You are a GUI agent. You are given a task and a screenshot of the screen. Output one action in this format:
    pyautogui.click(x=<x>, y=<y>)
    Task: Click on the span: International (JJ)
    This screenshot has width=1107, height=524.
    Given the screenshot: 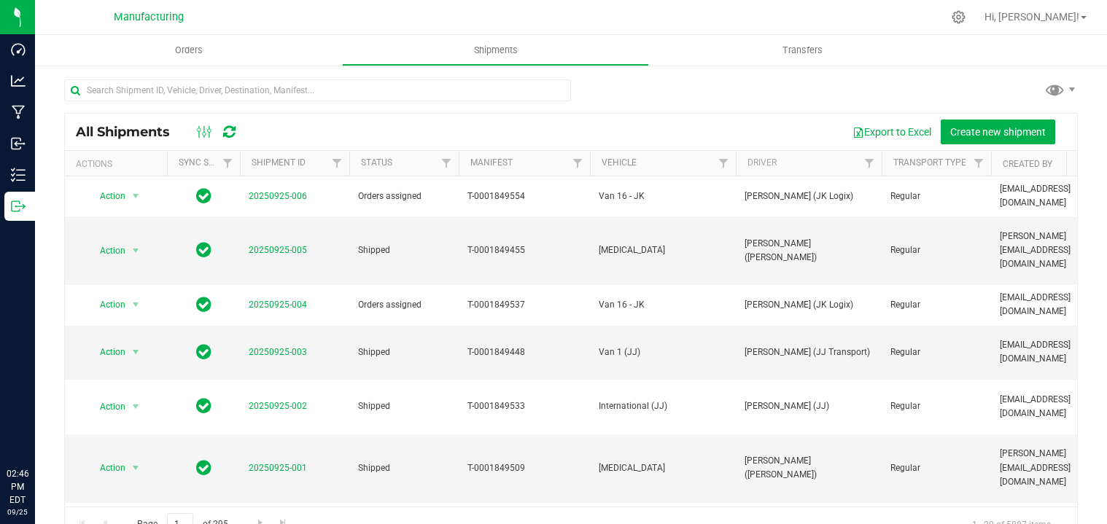 What is the action you would take?
    pyautogui.click(x=663, y=406)
    